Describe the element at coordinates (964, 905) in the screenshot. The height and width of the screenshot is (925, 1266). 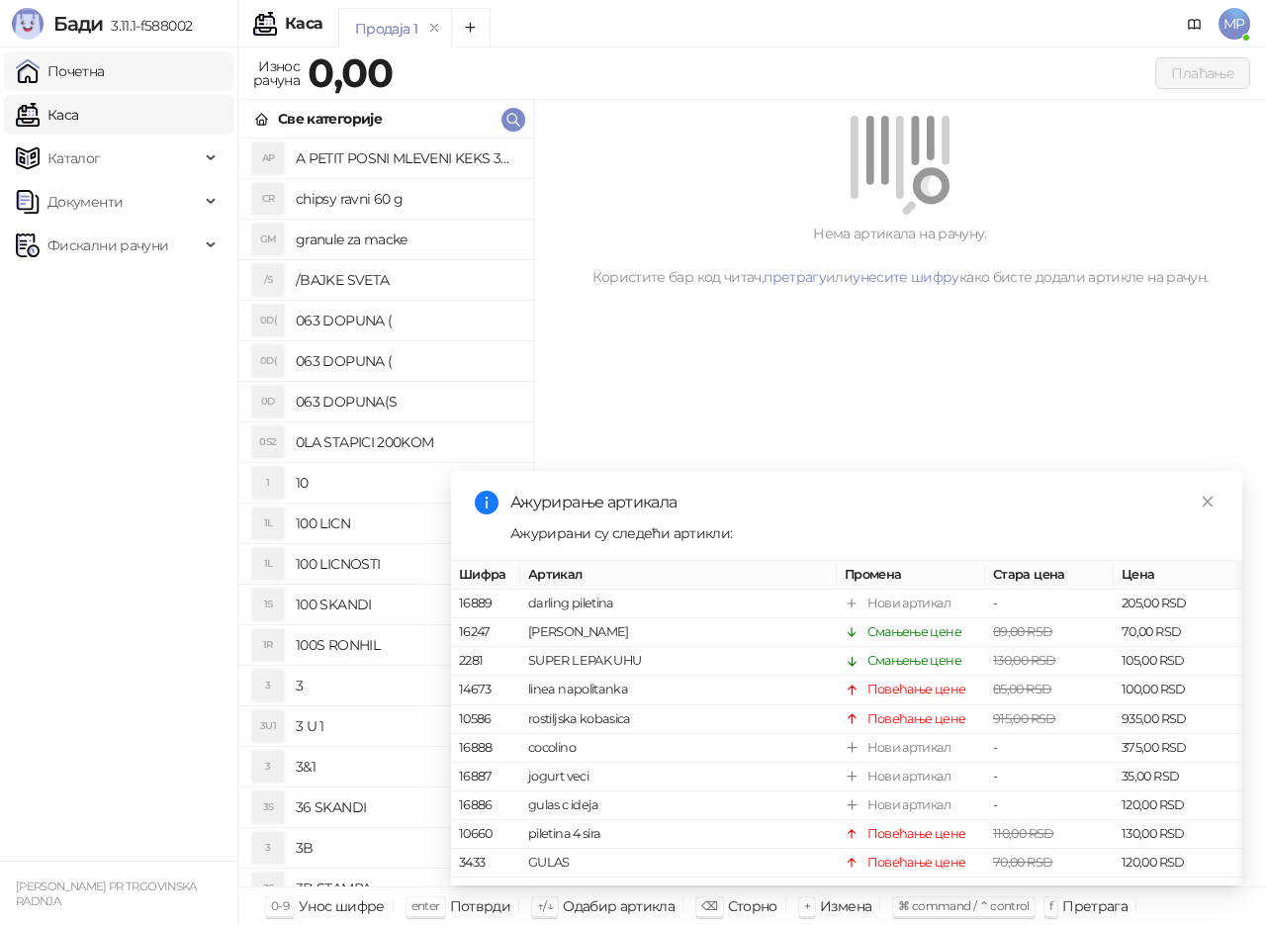
I see `span: ⌘ command / ⌃ control` at that location.